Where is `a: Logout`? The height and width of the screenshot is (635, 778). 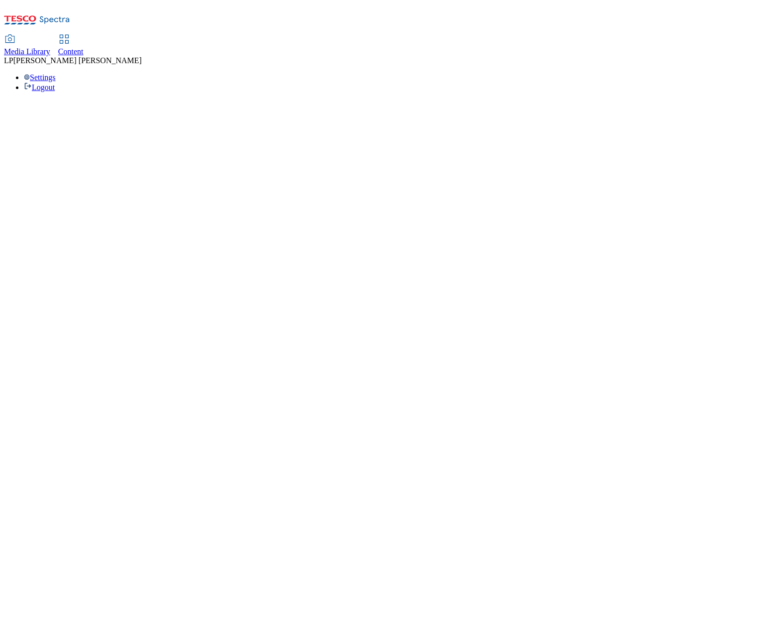
a: Logout is located at coordinates (39, 87).